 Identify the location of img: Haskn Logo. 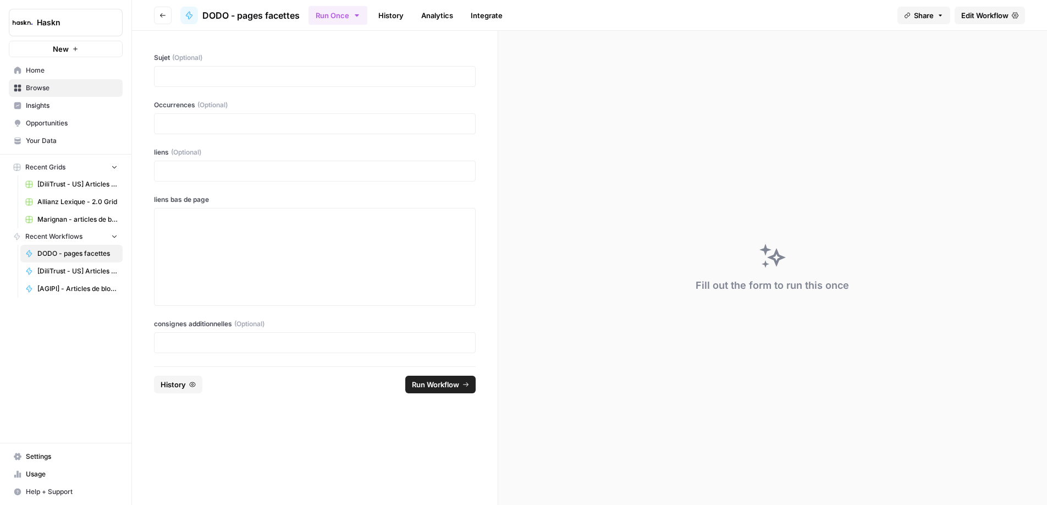
(23, 23).